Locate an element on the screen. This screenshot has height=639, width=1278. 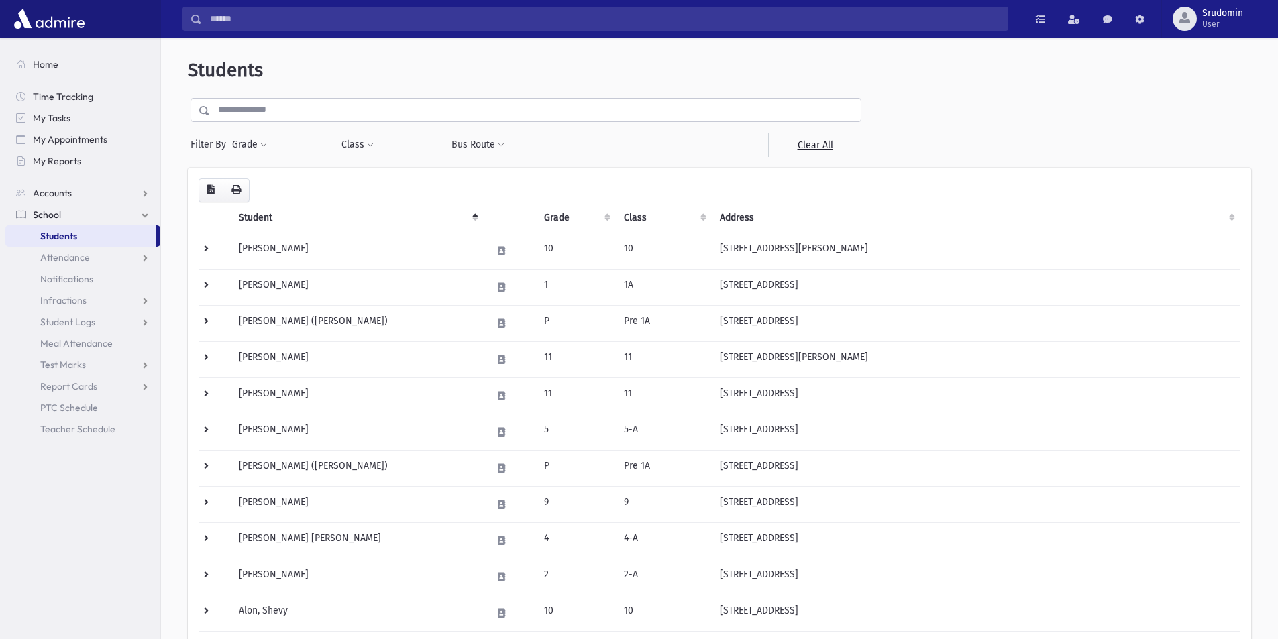
td: 4 is located at coordinates (576, 541).